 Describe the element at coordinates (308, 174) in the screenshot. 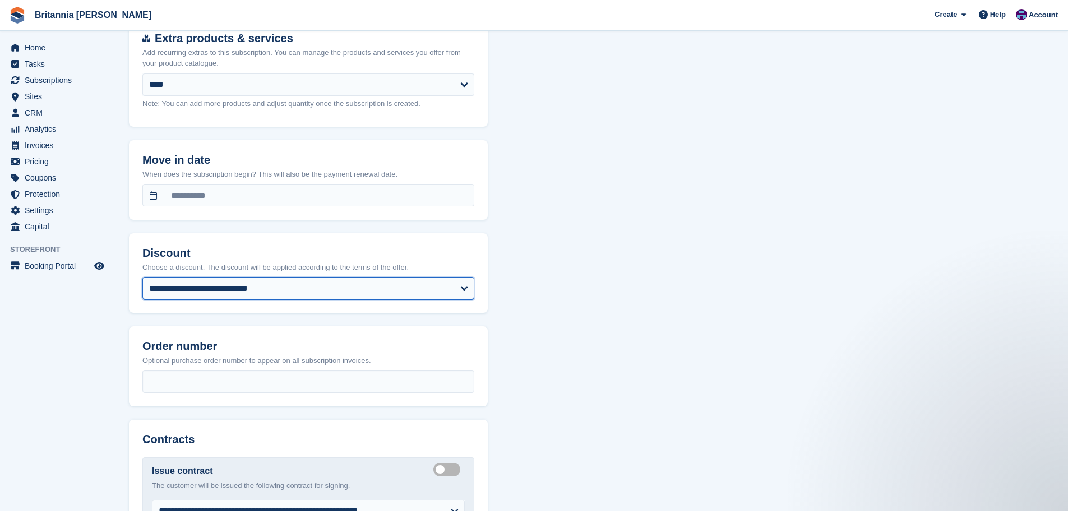

I see `p: When does the subscription begin? This will also be the payment renewal date.` at that location.